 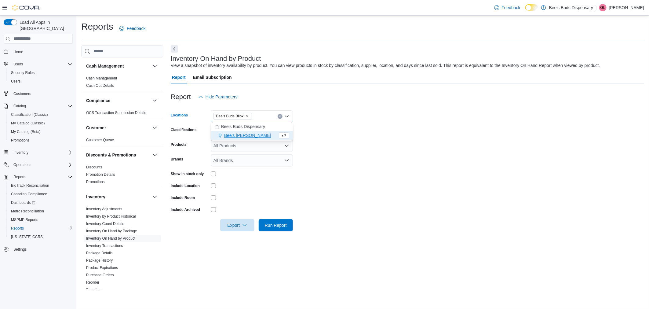 What do you see at coordinates (212, 77) in the screenshot?
I see `span: Email Subscription` at bounding box center [212, 77].